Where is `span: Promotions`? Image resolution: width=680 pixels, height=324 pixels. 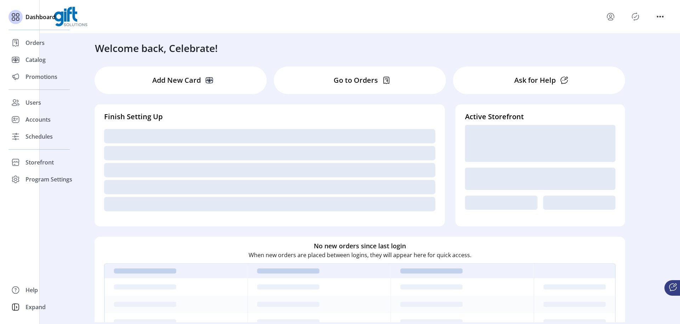
span: Promotions is located at coordinates (41, 77).